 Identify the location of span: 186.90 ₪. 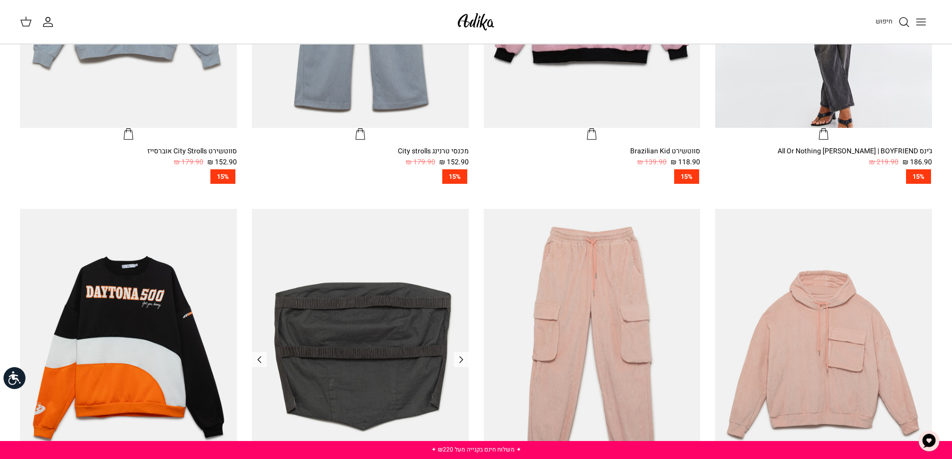
(917, 162).